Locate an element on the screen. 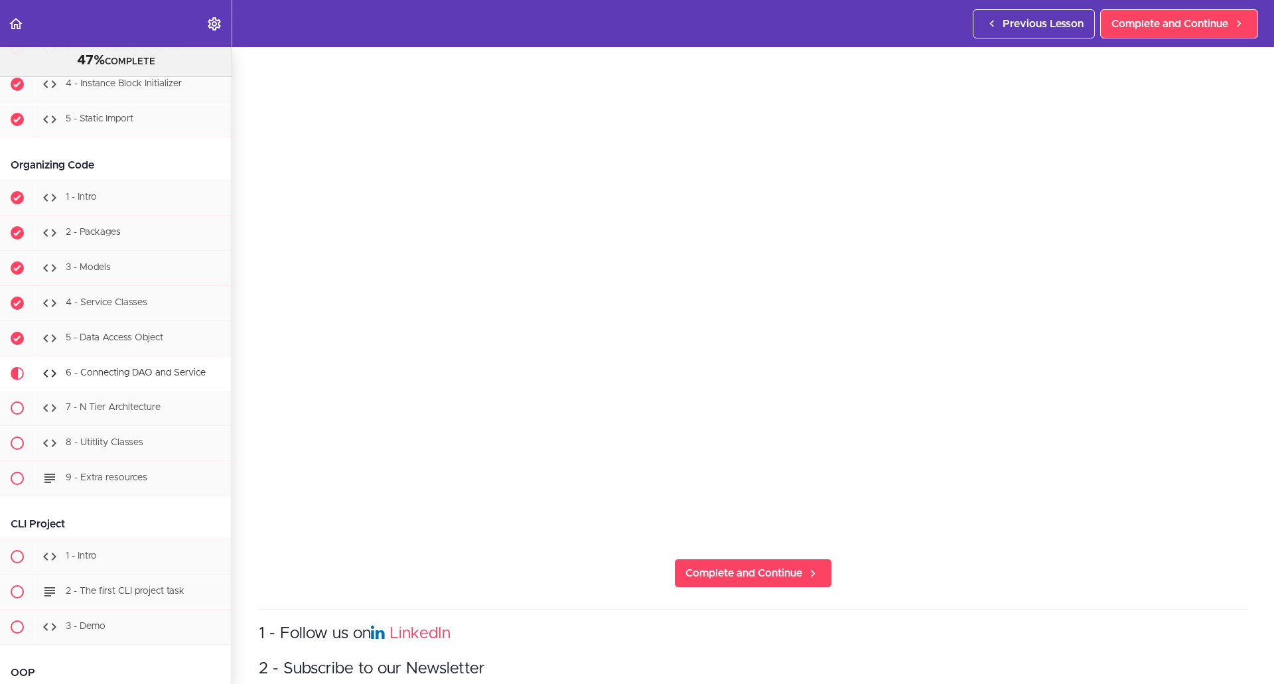 The width and height of the screenshot is (1274, 684). svg: Settings Menu is located at coordinates (214, 24).